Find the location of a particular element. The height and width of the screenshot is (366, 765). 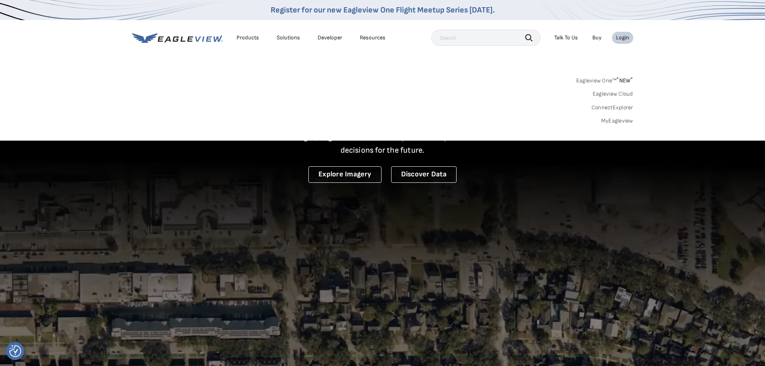

a: Eagleview One™*NEW* is located at coordinates (605, 79).